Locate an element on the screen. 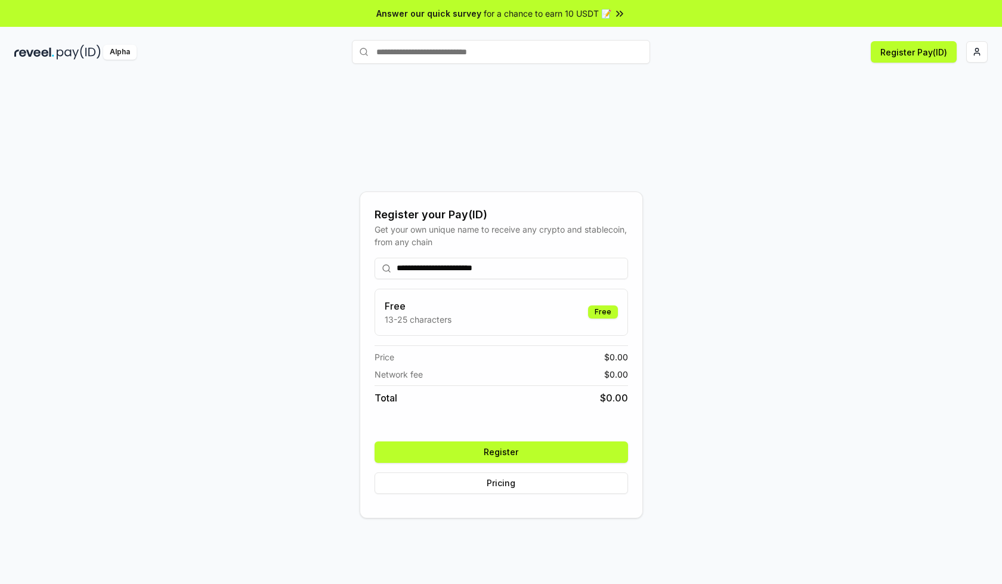 The height and width of the screenshot is (584, 1002). div: Free is located at coordinates (603, 312).